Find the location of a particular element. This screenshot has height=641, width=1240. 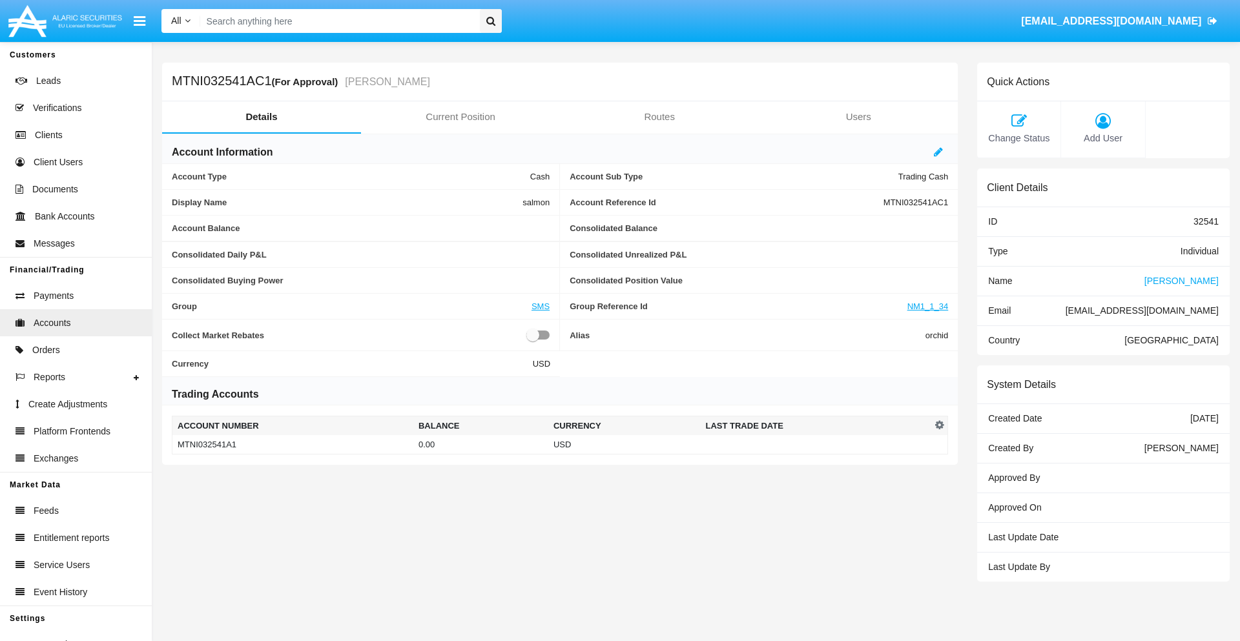

span: Cash is located at coordinates (540, 176).